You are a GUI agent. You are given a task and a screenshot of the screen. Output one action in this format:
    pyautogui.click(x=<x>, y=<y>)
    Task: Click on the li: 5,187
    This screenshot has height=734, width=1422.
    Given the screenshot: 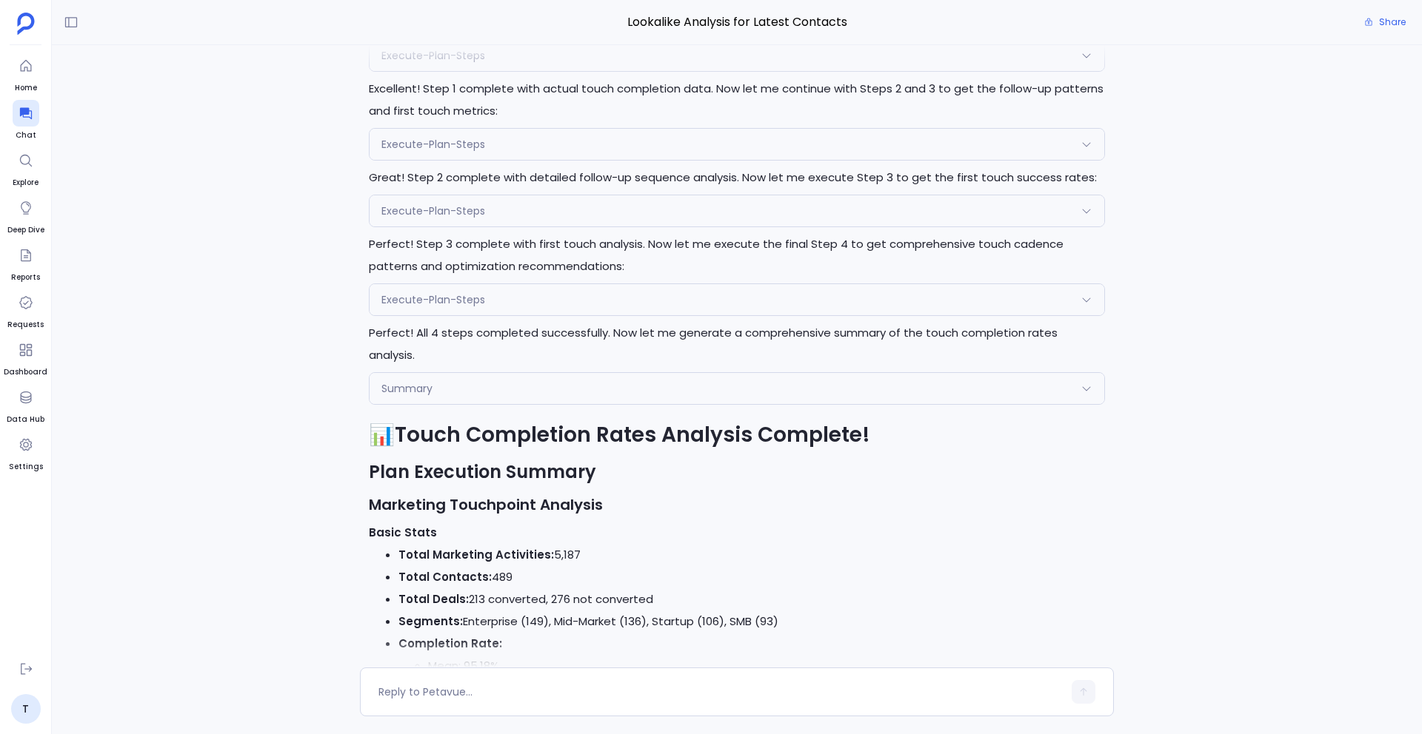 What is the action you would take?
    pyautogui.click(x=752, y=555)
    